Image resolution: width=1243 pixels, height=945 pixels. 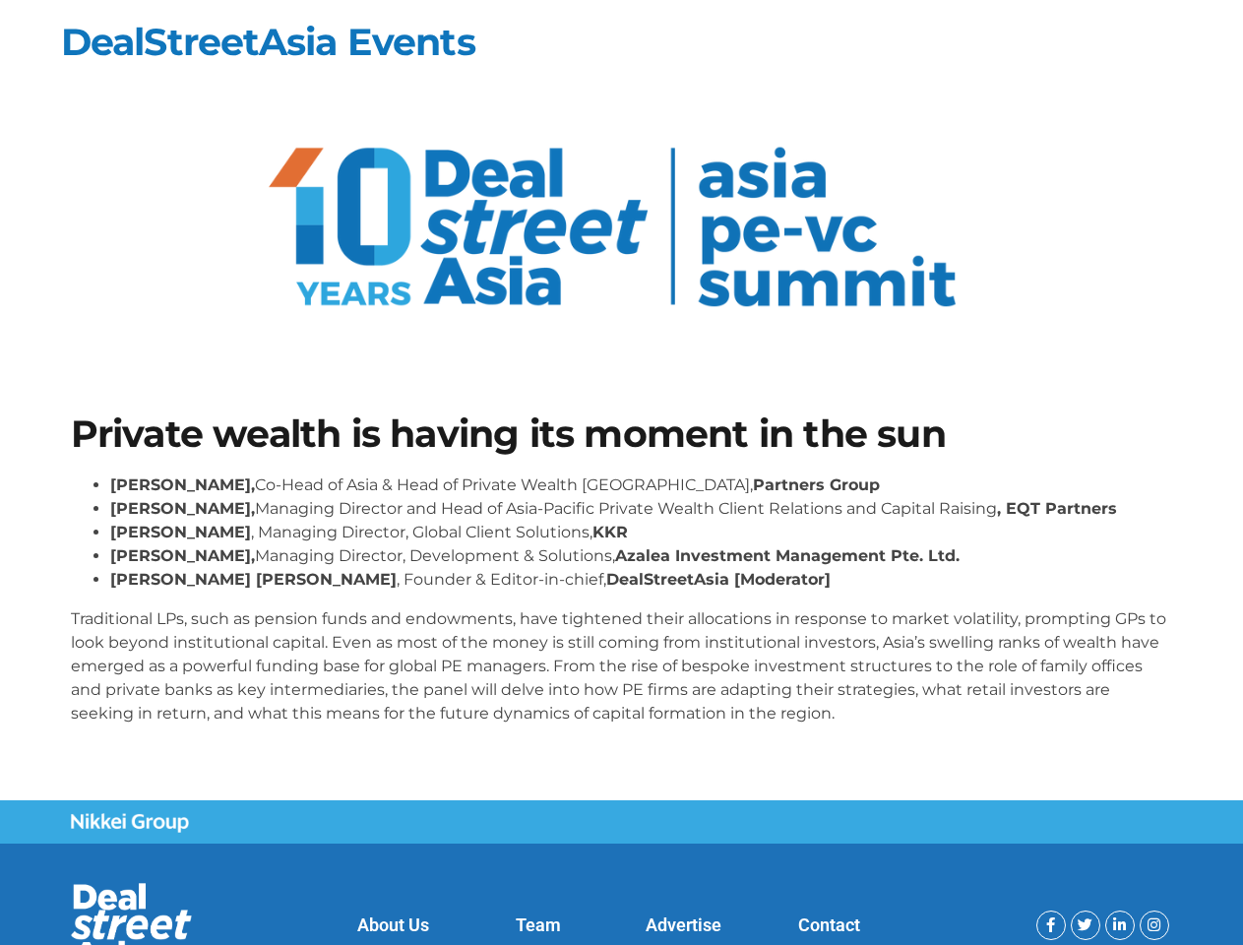 I want to click on strong: KKR, so click(x=610, y=531).